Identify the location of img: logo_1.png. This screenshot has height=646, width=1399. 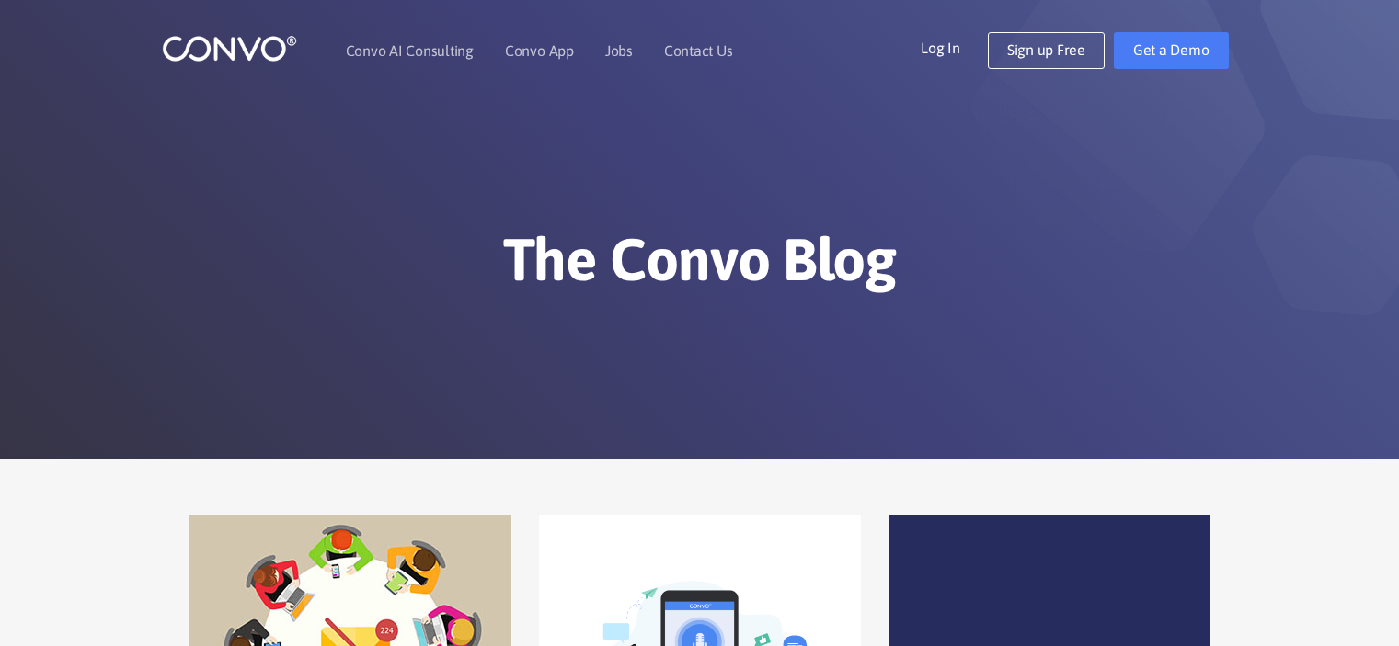
(229, 48).